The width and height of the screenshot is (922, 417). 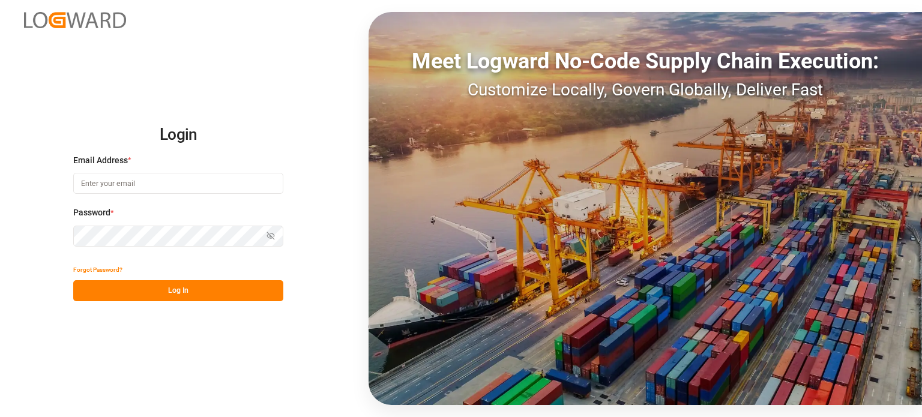 I want to click on span: Password, so click(x=92, y=212).